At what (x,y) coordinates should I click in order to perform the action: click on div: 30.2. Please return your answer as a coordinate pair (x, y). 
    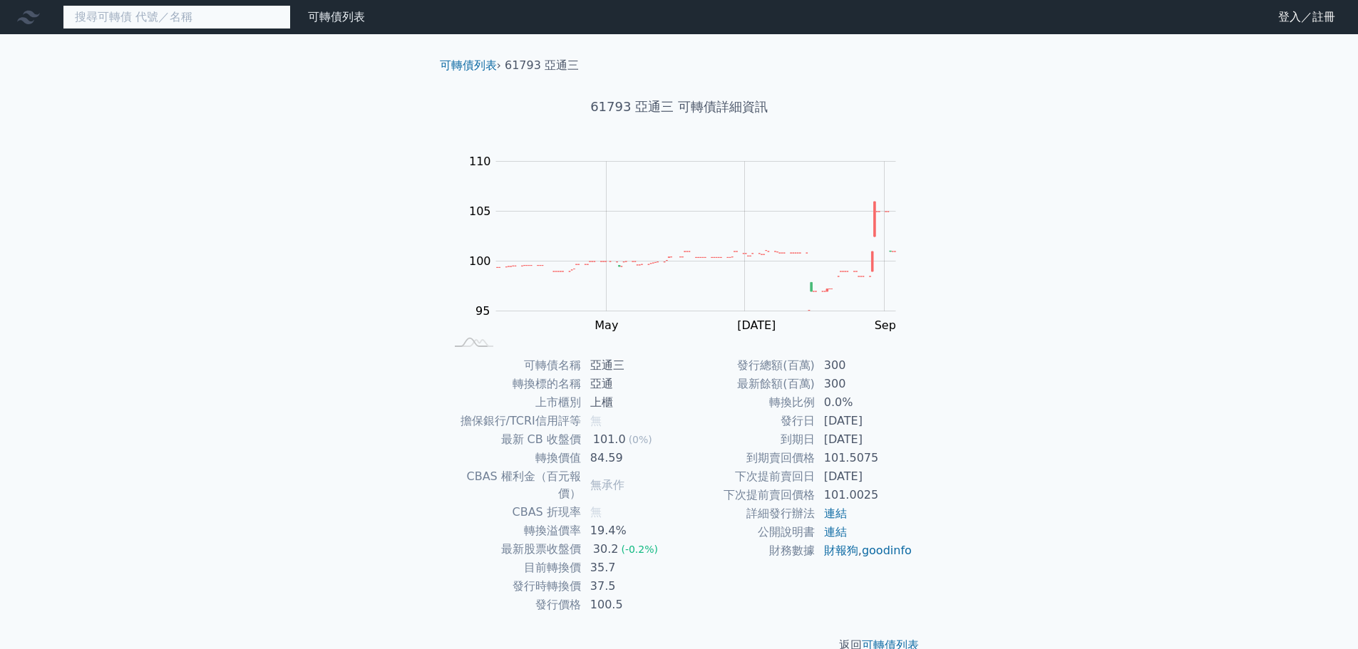
    Looking at the image, I should click on (606, 550).